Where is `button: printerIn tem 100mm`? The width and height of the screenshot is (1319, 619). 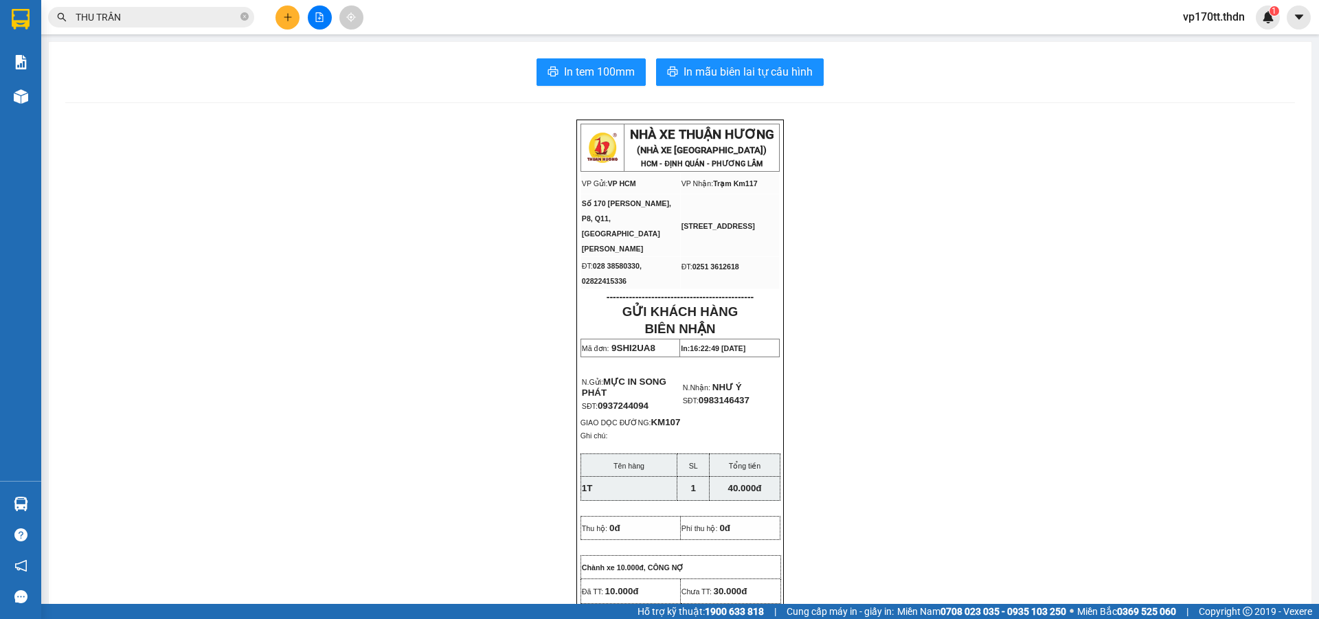 button: printerIn tem 100mm is located at coordinates (591, 72).